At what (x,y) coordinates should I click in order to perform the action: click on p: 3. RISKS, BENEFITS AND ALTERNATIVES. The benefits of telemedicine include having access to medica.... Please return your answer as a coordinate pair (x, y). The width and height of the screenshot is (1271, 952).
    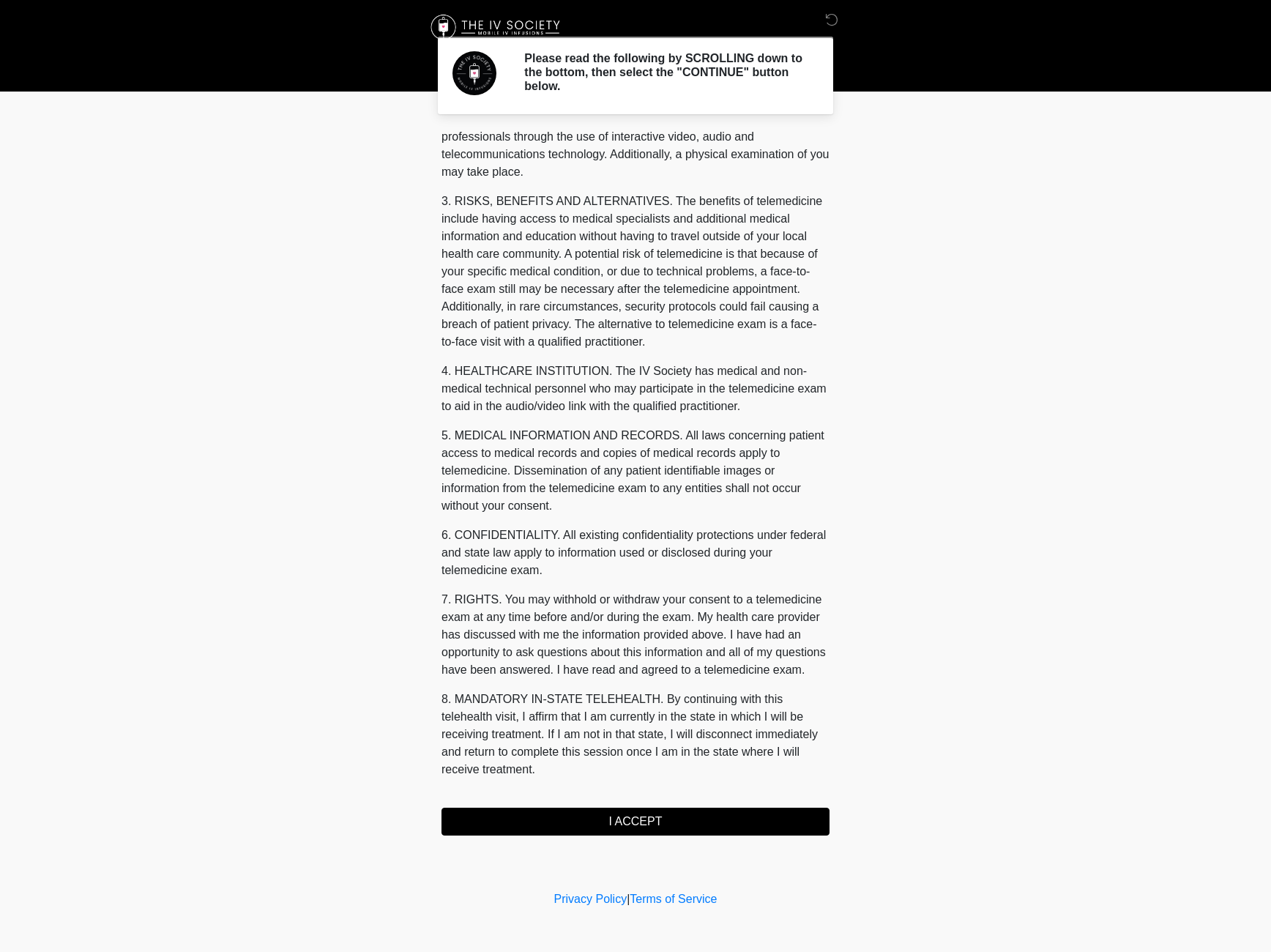
    Looking at the image, I should click on (636, 272).